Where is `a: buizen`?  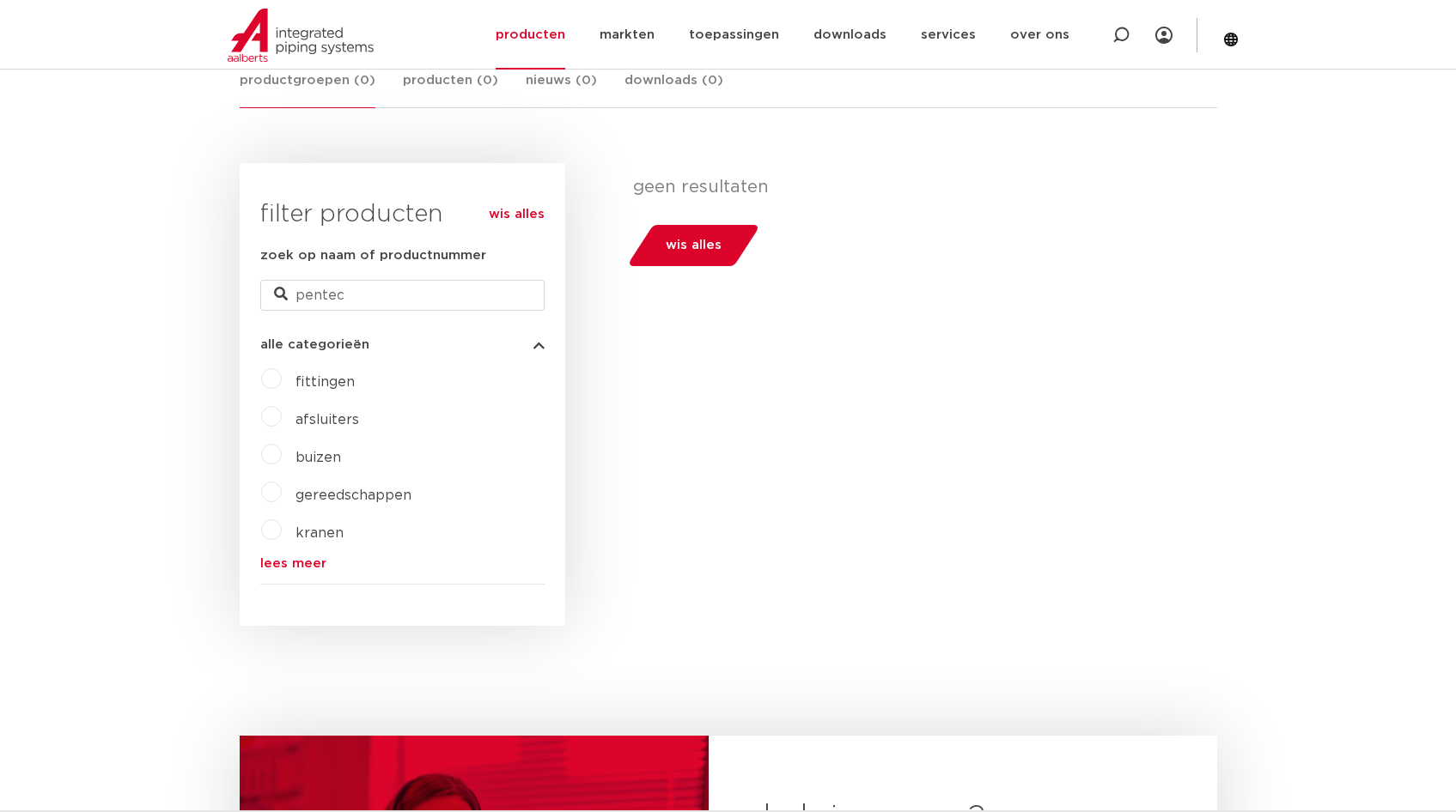 a: buizen is located at coordinates (318, 458).